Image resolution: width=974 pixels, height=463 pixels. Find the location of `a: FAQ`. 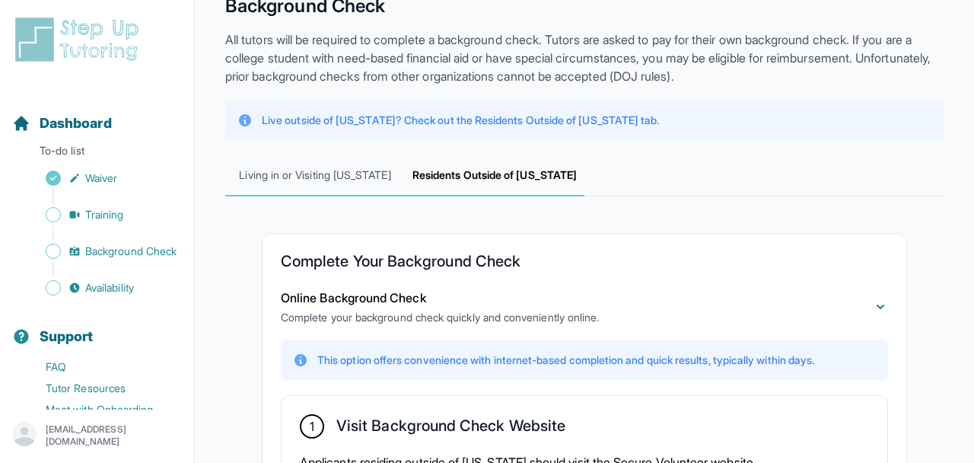

a: FAQ is located at coordinates (103, 367).